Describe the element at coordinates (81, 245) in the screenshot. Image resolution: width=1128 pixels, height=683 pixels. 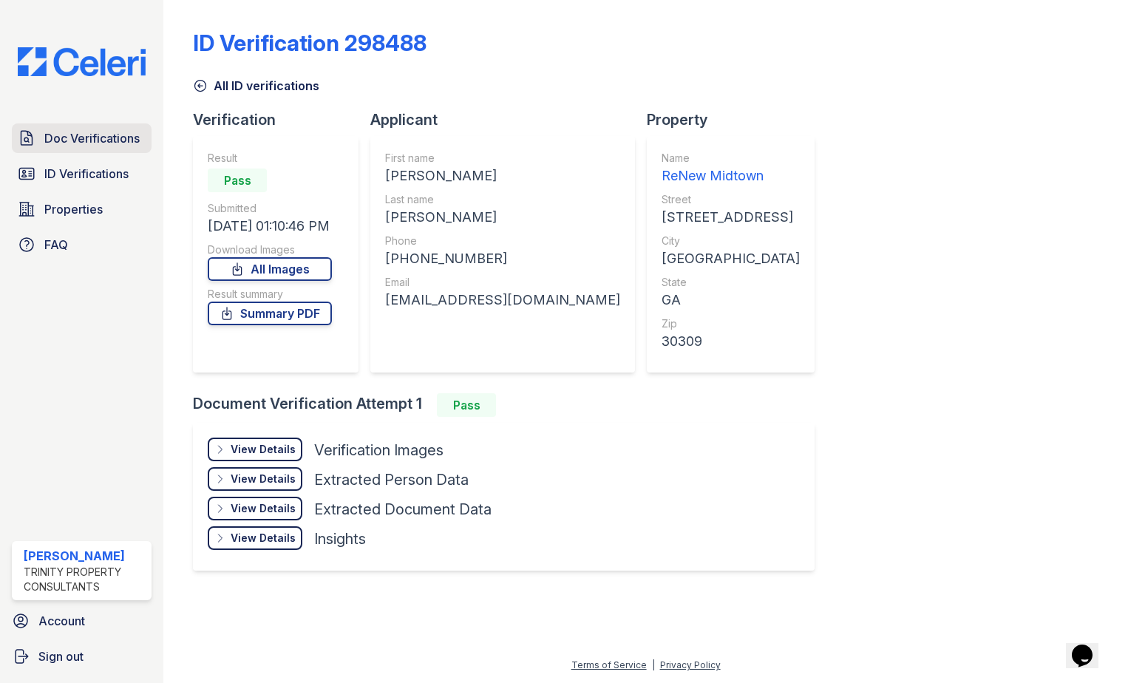
I see `a: FAQ` at that location.